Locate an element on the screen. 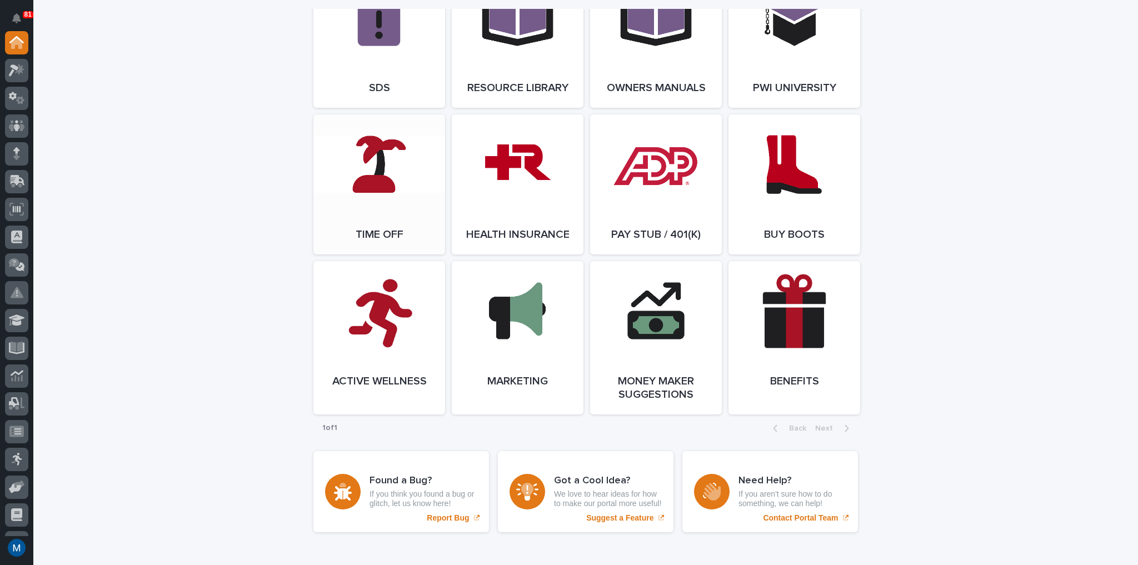 The image size is (1138, 565). h3: Got a Cool Idea? is located at coordinates (608, 481).